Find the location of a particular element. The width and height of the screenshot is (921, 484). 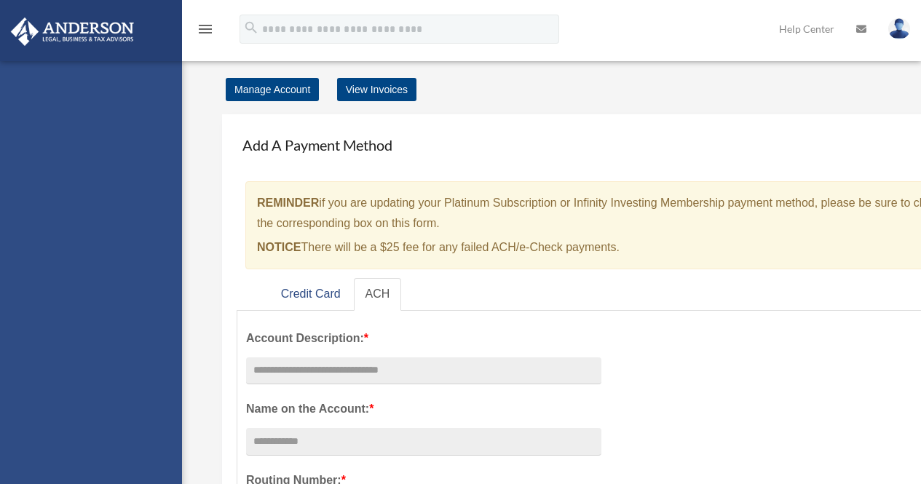

label: Name on the Account: is located at coordinates (424, 409).